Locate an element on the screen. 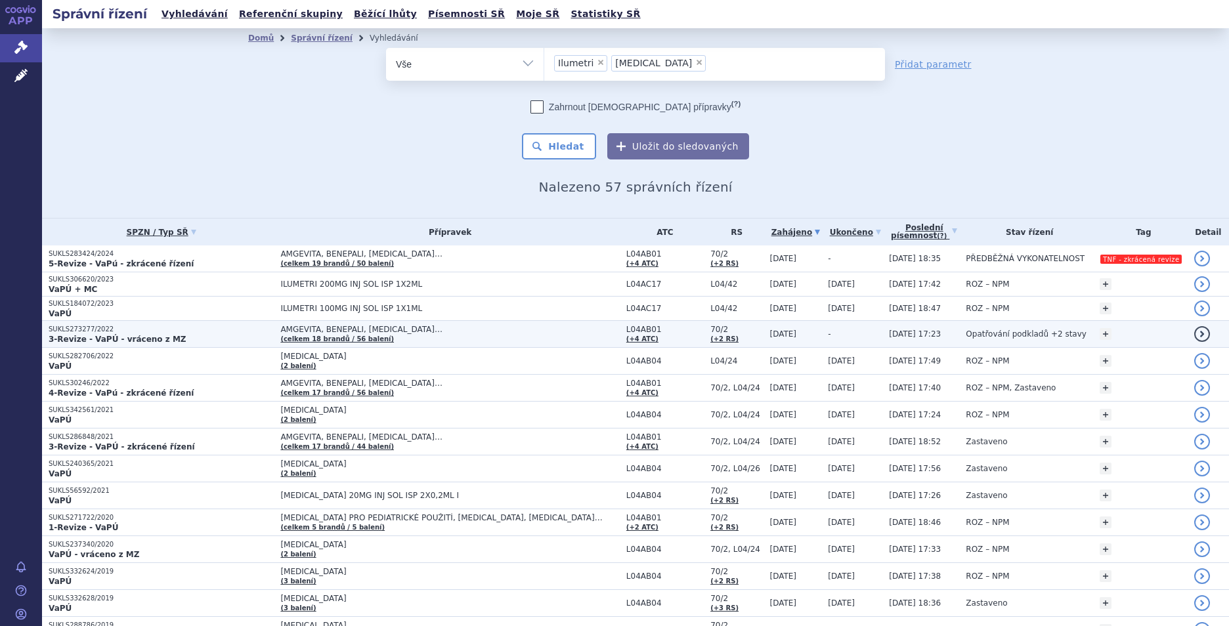 The width and height of the screenshot is (1229, 626). a: (celkem 17 brandů / 44 balení) is located at coordinates (337, 446).